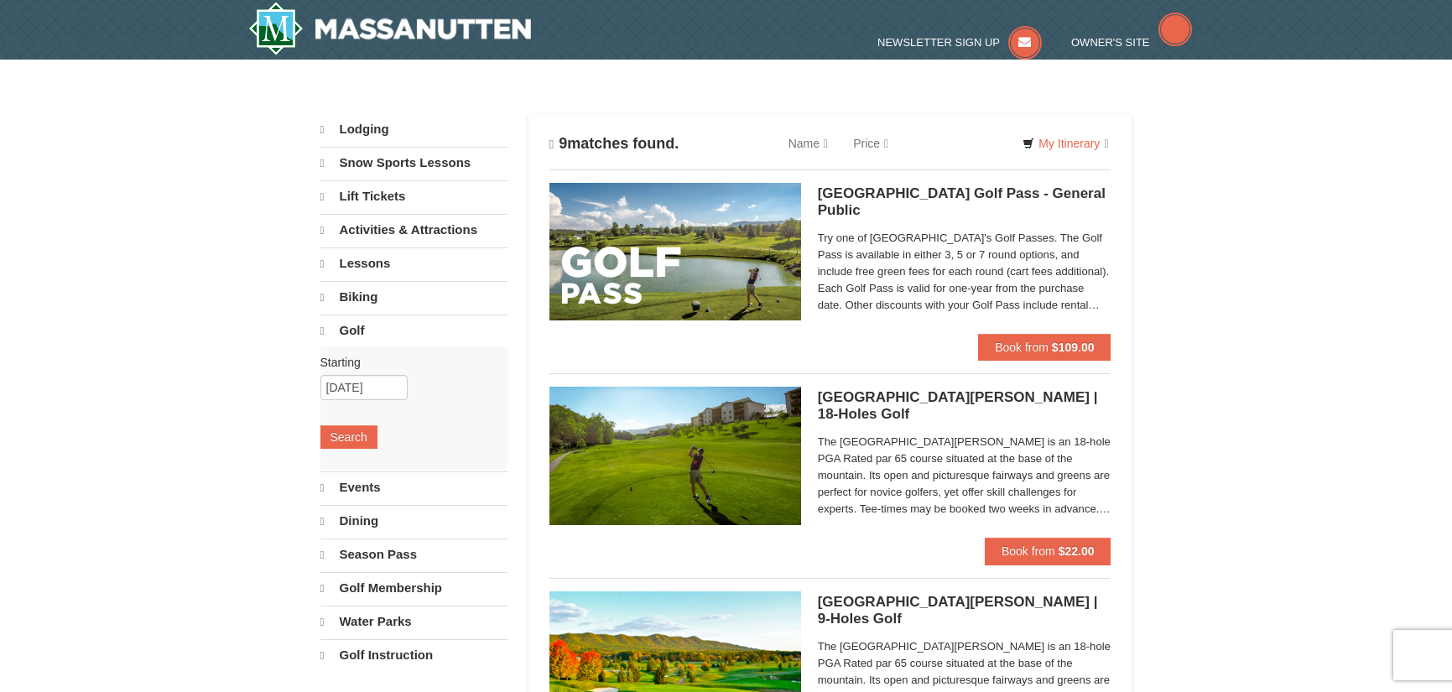 The width and height of the screenshot is (1452, 692). What do you see at coordinates (413, 263) in the screenshot?
I see `a: Lessons` at bounding box center [413, 263].